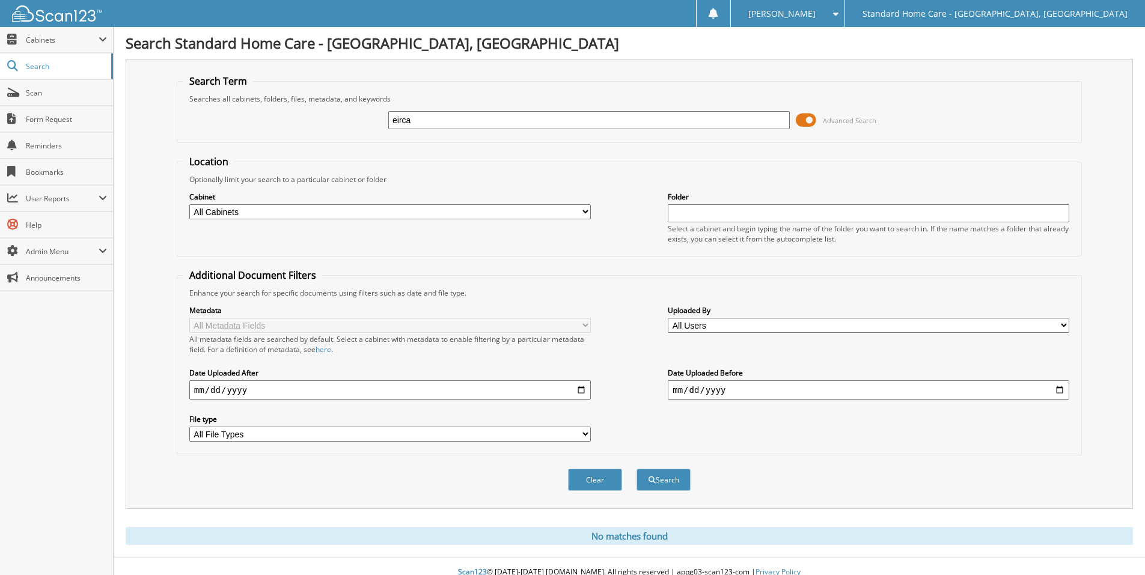  I want to click on label: Date Uploaded Before, so click(869, 373).